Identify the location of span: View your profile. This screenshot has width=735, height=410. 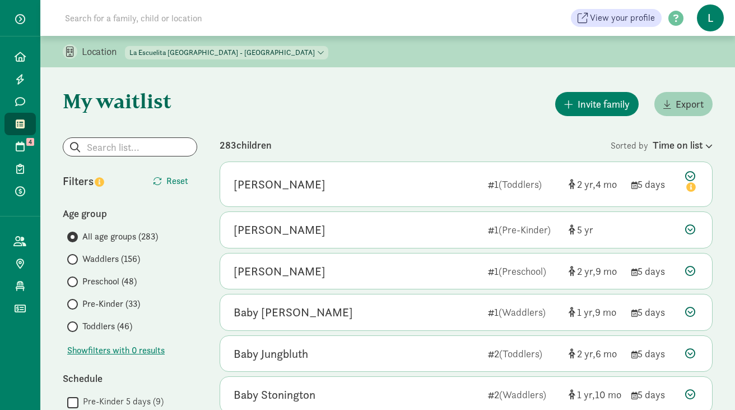
(622, 18).